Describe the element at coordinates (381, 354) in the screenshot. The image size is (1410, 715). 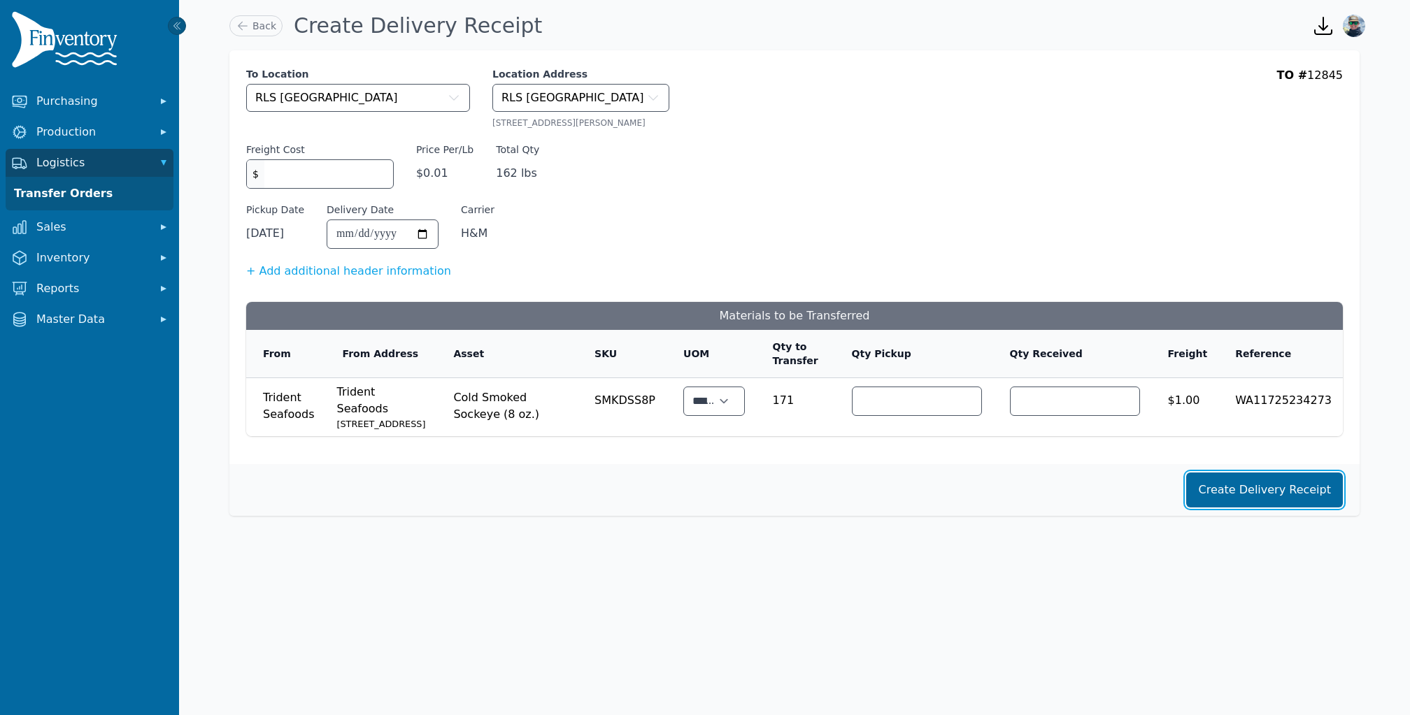
I see `th: From Address` at that location.